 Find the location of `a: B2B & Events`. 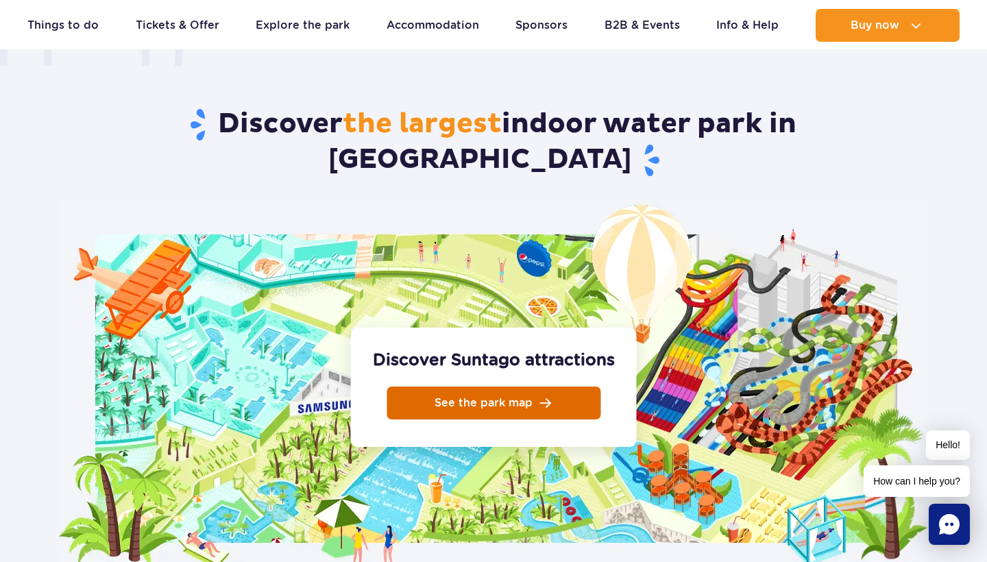

a: B2B & Events is located at coordinates (642, 25).